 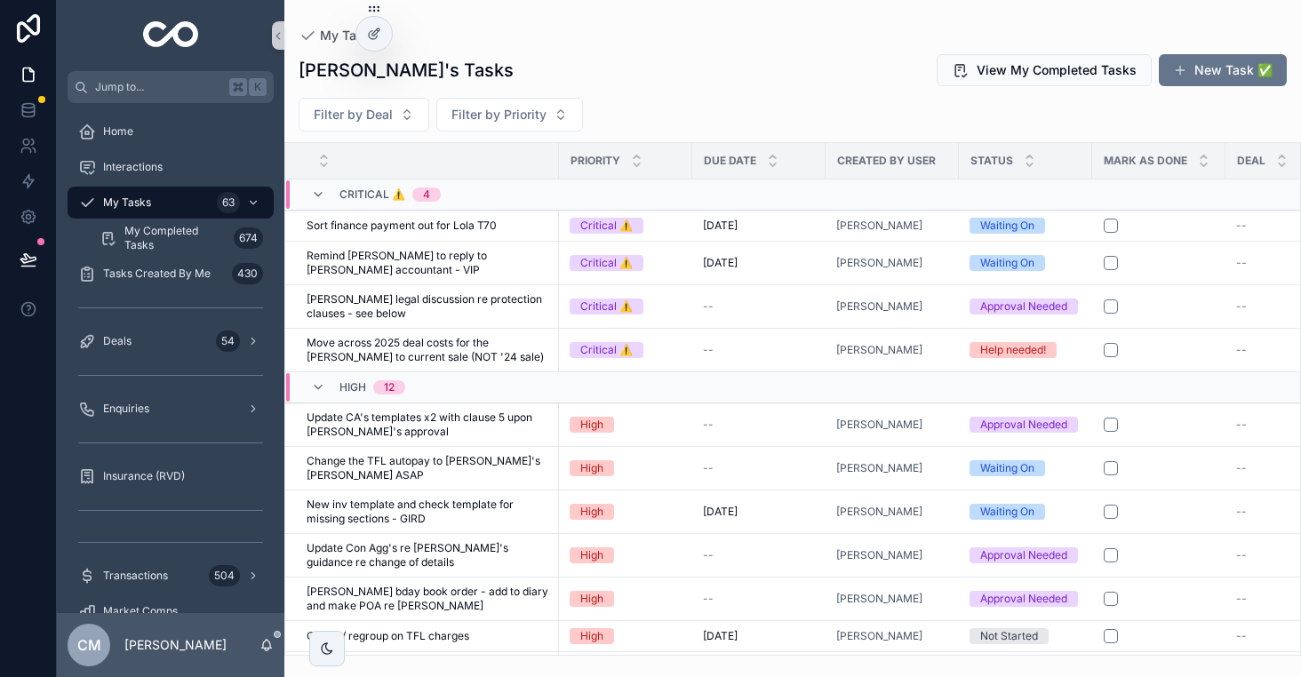 What do you see at coordinates (509, 115) in the screenshot?
I see `button: Select Button` at bounding box center [509, 115].